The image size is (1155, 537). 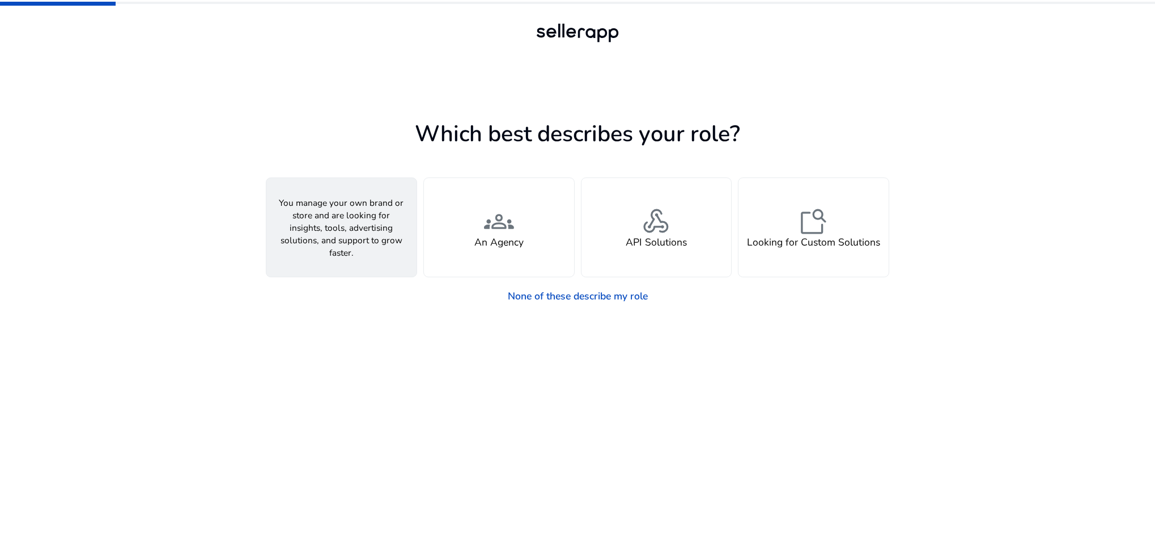 I want to click on h4: An Agency, so click(x=499, y=242).